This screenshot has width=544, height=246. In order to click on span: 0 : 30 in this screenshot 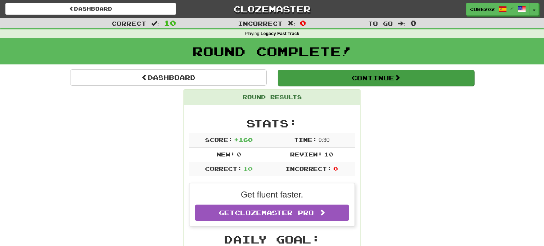, I will do `click(323, 140)`.